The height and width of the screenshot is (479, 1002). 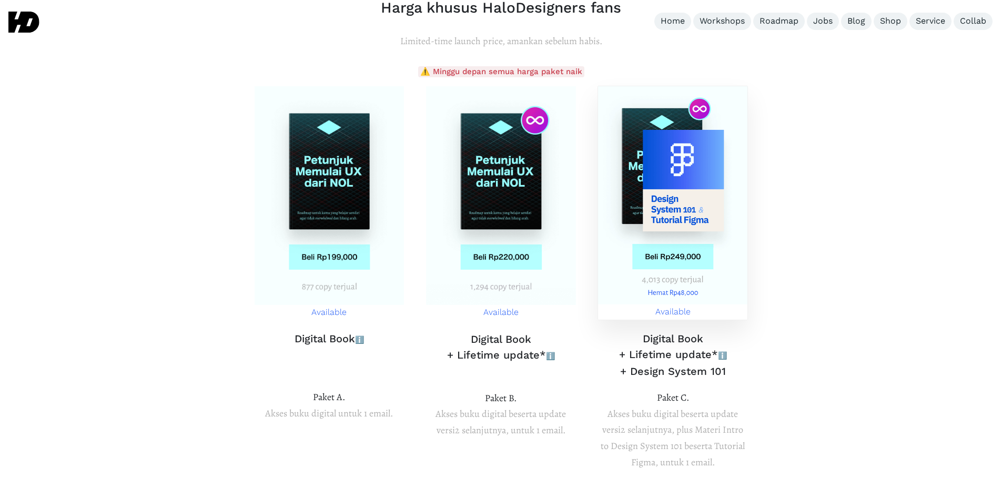 What do you see at coordinates (779, 21) in the screenshot?
I see `a: Roadmap` at bounding box center [779, 21].